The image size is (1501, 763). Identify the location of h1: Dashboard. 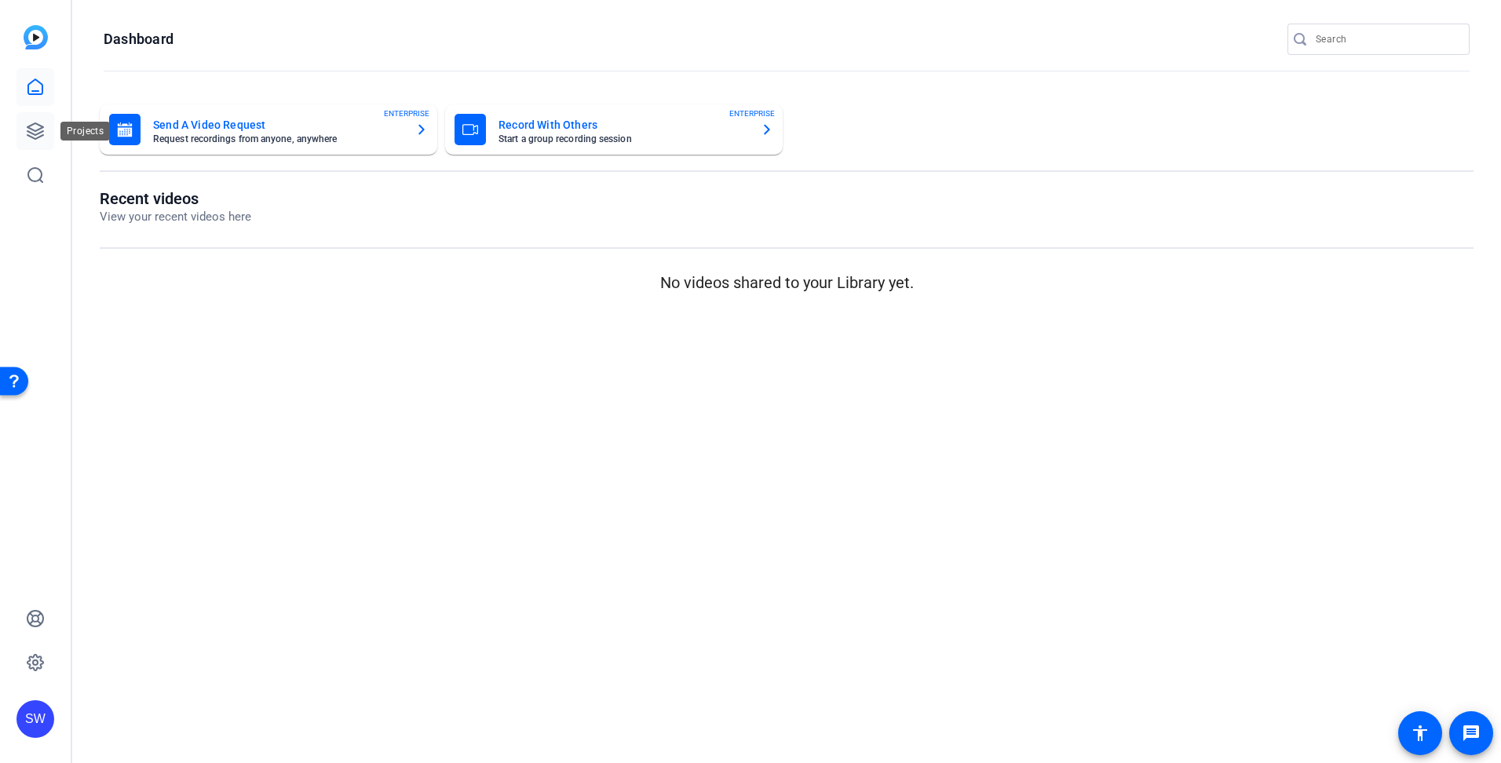
(138, 39).